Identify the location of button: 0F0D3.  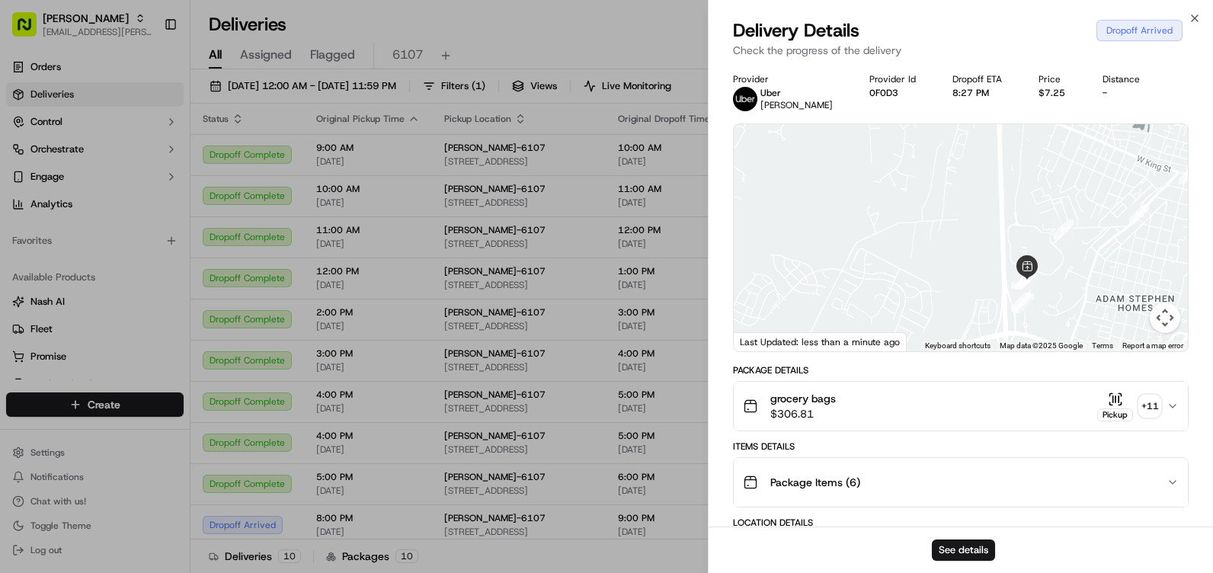
(884, 93).